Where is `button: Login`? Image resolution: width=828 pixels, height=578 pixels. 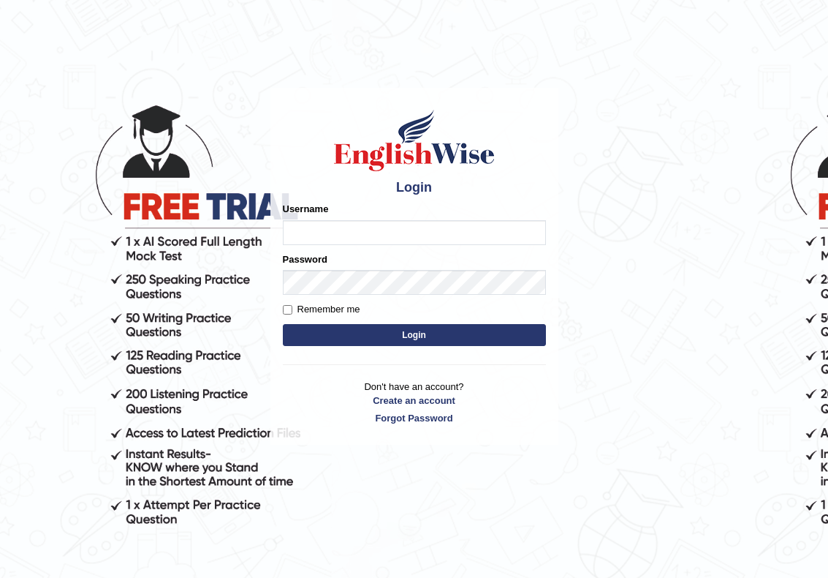
button: Login is located at coordinates (415, 335).